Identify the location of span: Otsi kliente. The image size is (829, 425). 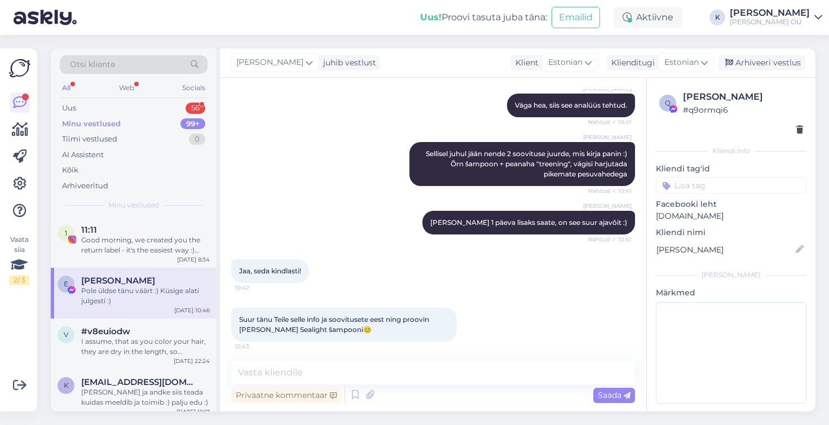
(92, 64).